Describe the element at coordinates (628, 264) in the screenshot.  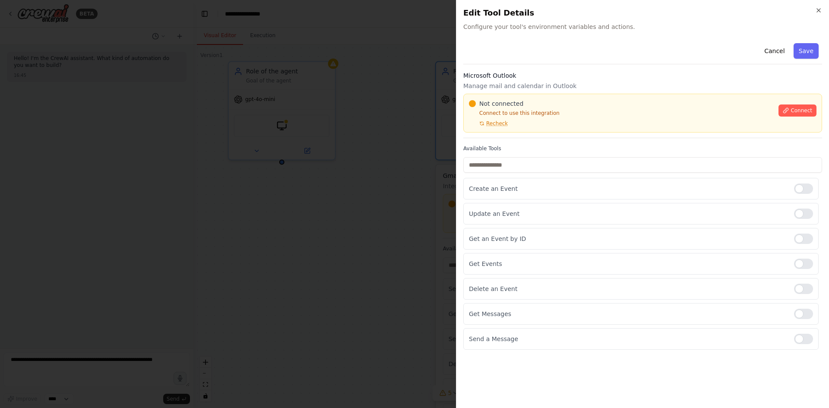
I see `p: Get Events` at that location.